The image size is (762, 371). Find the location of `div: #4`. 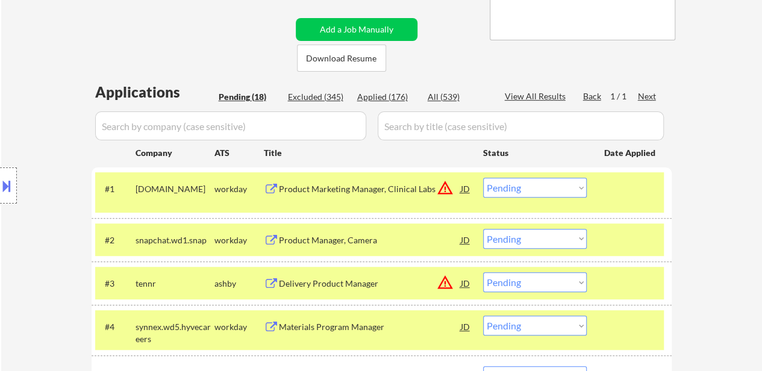

div: #4 is located at coordinates (115, 327).